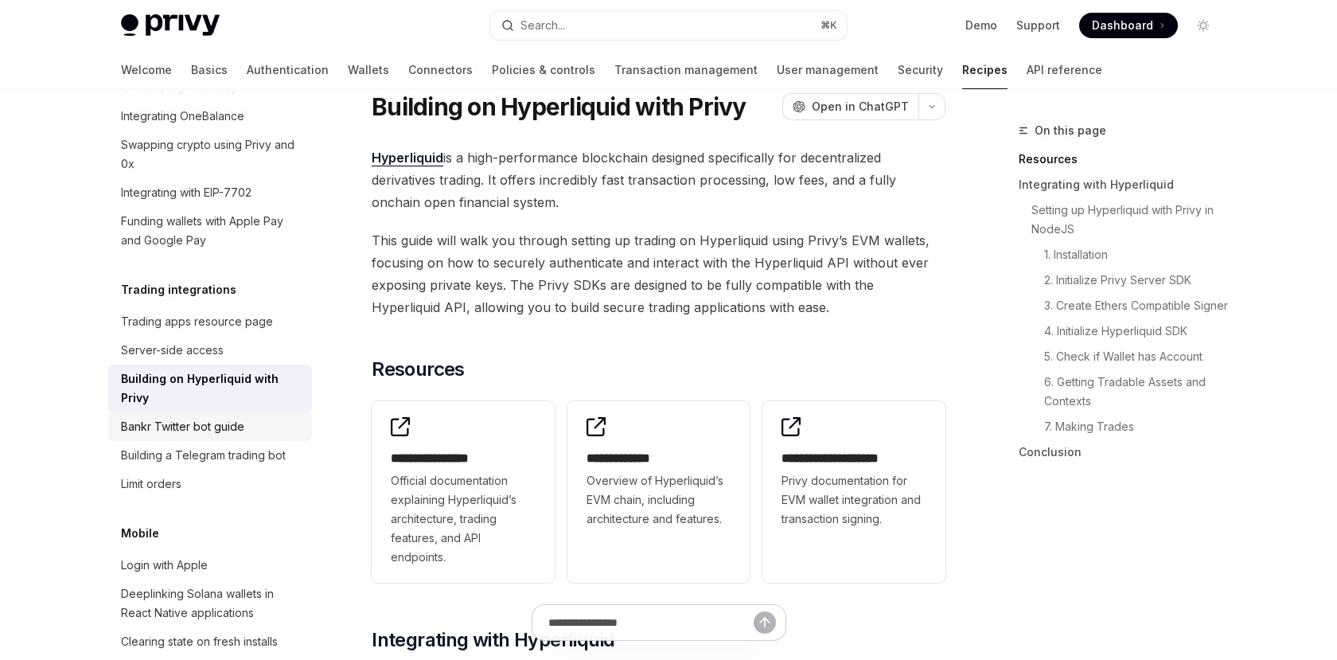 The image size is (1337, 660). What do you see at coordinates (659, 500) in the screenshot?
I see `span: Overview of Hyperliquid’s EVM chain, including architecture and features.` at bounding box center [659, 500].